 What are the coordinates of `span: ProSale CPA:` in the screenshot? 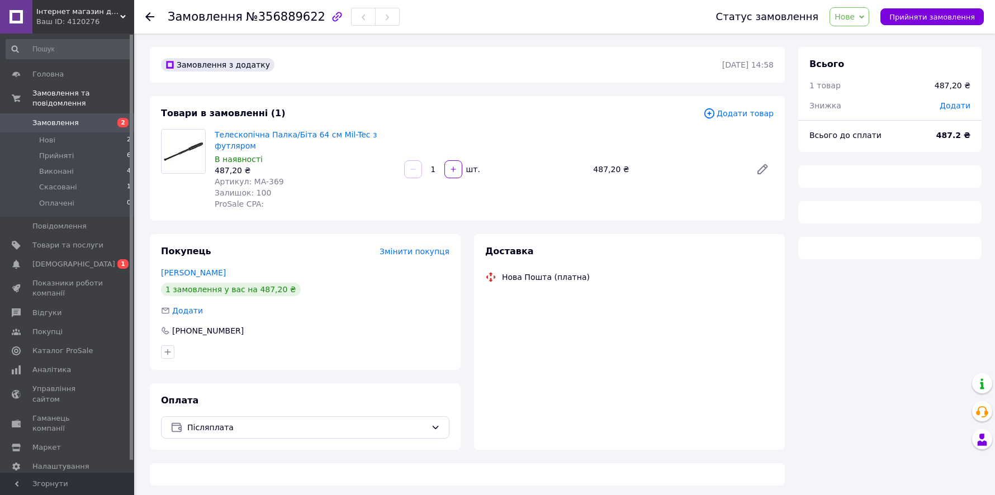 It's located at (239, 204).